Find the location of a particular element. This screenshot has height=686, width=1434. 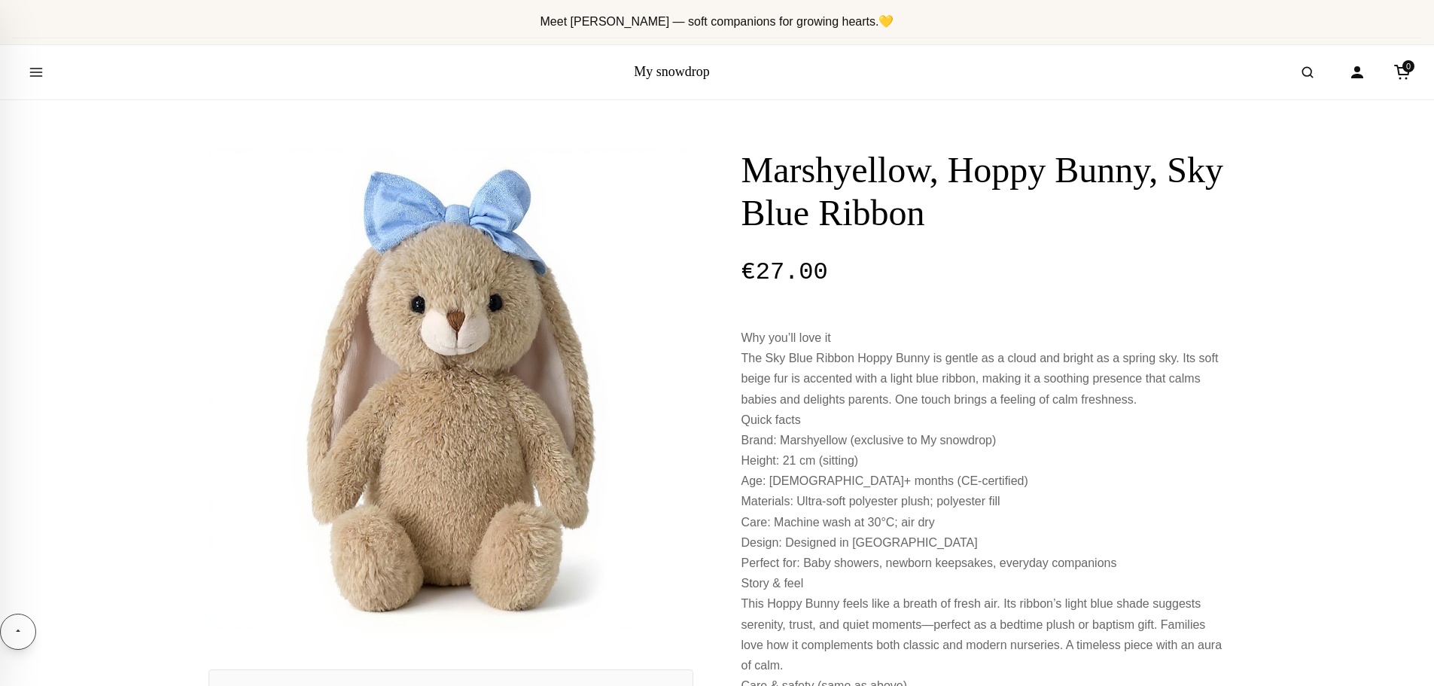

p: Story & feel This Hoppy Bunny feels like a breath of fresh air. Its ribbon’s light blue shade sug... is located at coordinates (984, 624).